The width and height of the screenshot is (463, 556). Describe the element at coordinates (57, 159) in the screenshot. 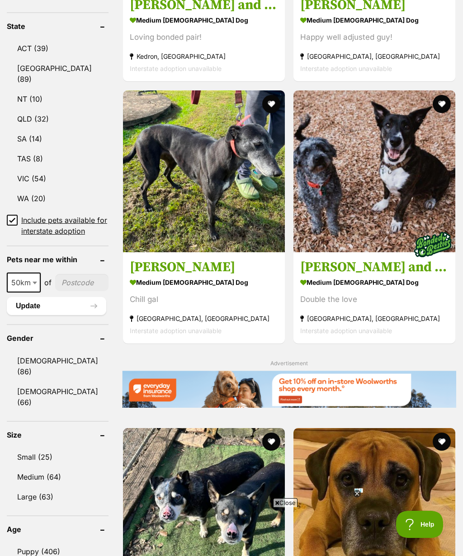

I see `a: TAS (8)` at that location.